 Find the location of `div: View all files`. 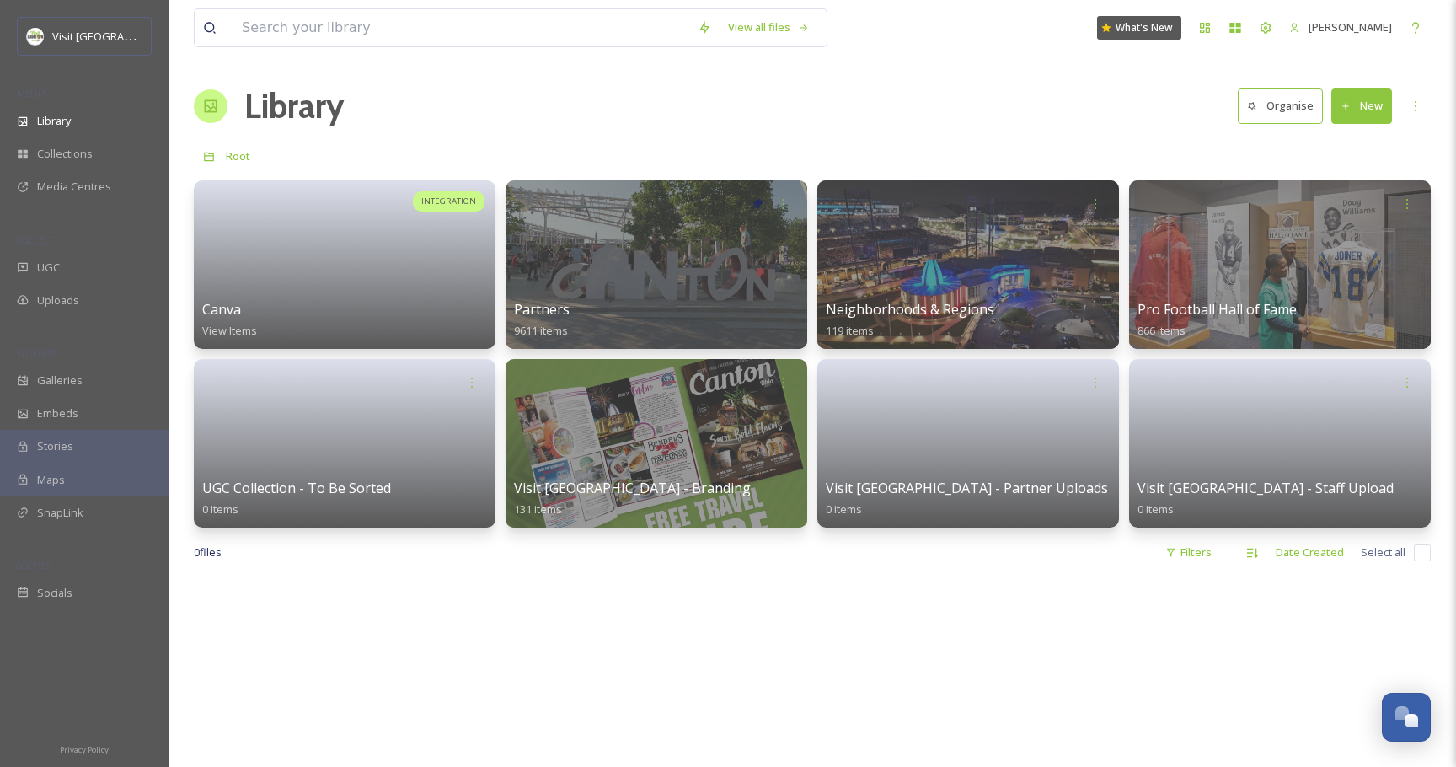

div: View all files is located at coordinates (769, 27).